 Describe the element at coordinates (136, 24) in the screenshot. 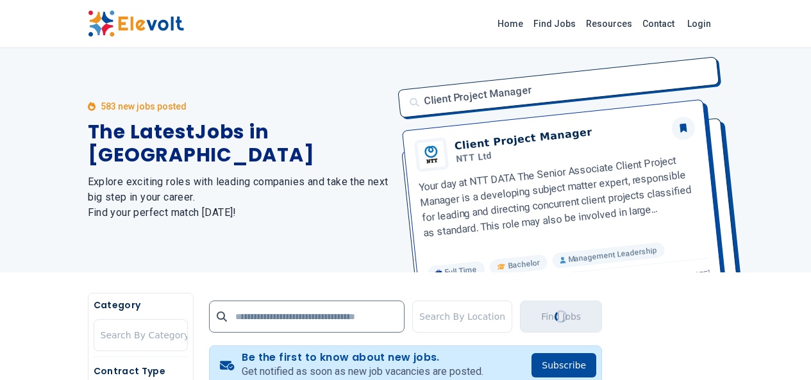

I see `img: Elevolt` at that location.